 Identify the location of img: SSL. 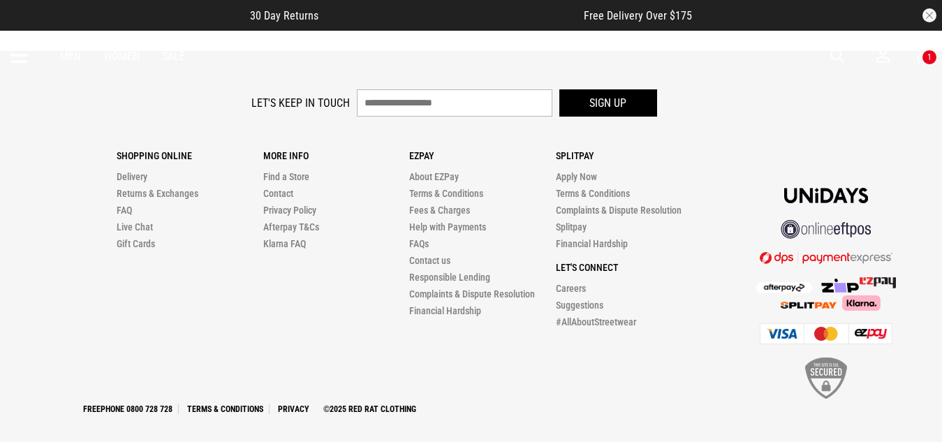
(826, 378).